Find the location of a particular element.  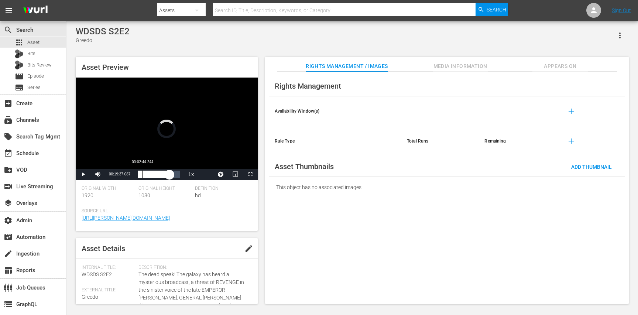

span: Rights Management / Images is located at coordinates (347, 66).